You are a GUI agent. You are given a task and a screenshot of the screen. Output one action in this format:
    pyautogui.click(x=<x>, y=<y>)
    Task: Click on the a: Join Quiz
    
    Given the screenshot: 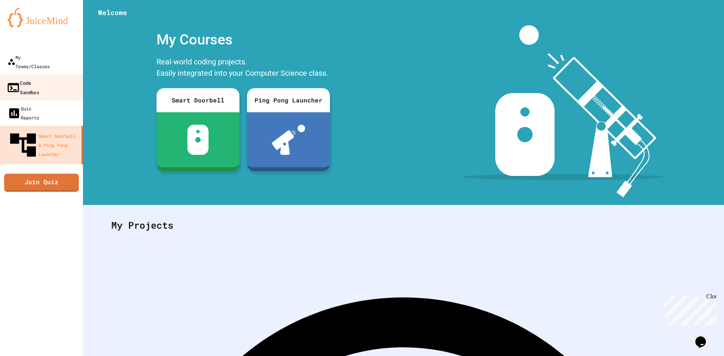 What is the action you would take?
    pyautogui.click(x=41, y=183)
    